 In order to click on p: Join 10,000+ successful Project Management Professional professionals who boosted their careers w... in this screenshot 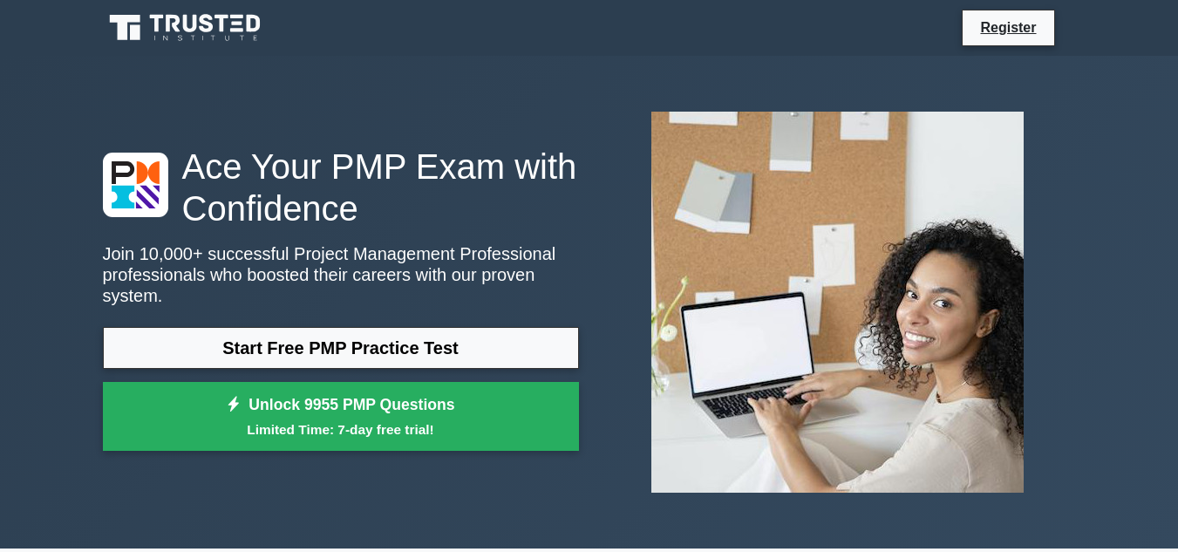, I will do `click(341, 275)`.